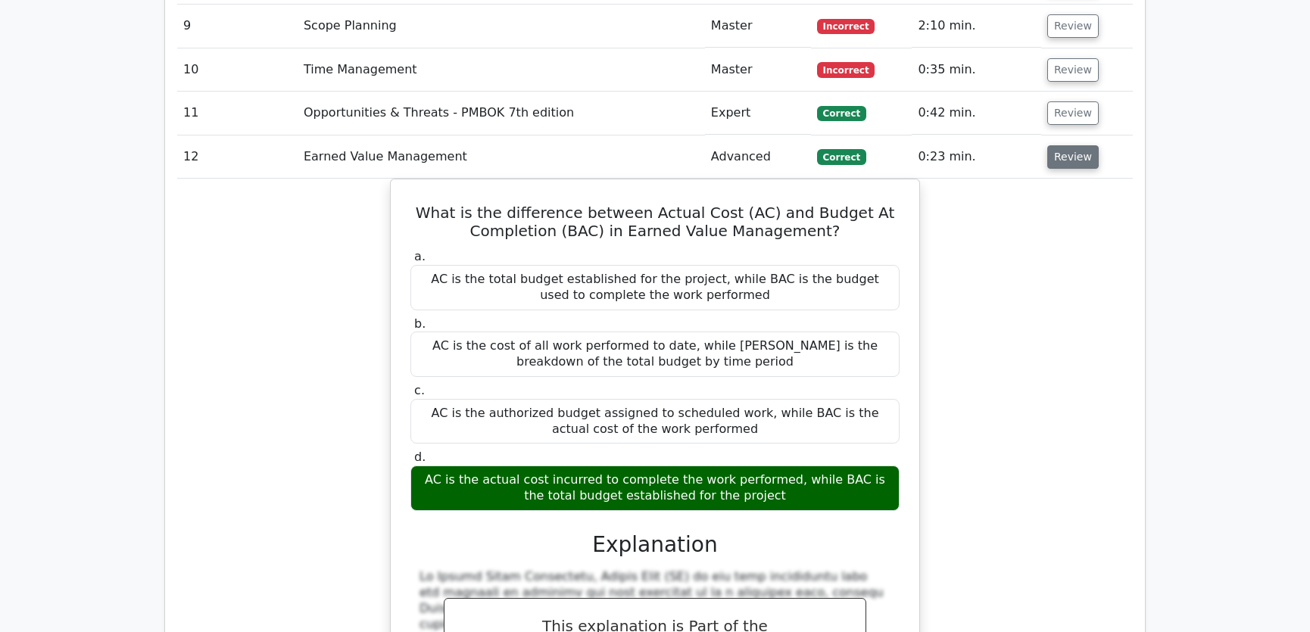 This screenshot has height=632, width=1310. What do you see at coordinates (655, 222) in the screenshot?
I see `h5: What is the difference between Actual Cost (AC) and Budget At Completion (BAC) in Earned Value Ma...` at bounding box center [655, 222].